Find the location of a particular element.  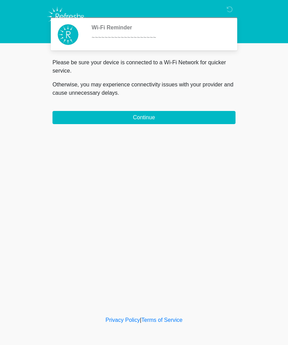

img: Agent Avatar is located at coordinates (68, 35).